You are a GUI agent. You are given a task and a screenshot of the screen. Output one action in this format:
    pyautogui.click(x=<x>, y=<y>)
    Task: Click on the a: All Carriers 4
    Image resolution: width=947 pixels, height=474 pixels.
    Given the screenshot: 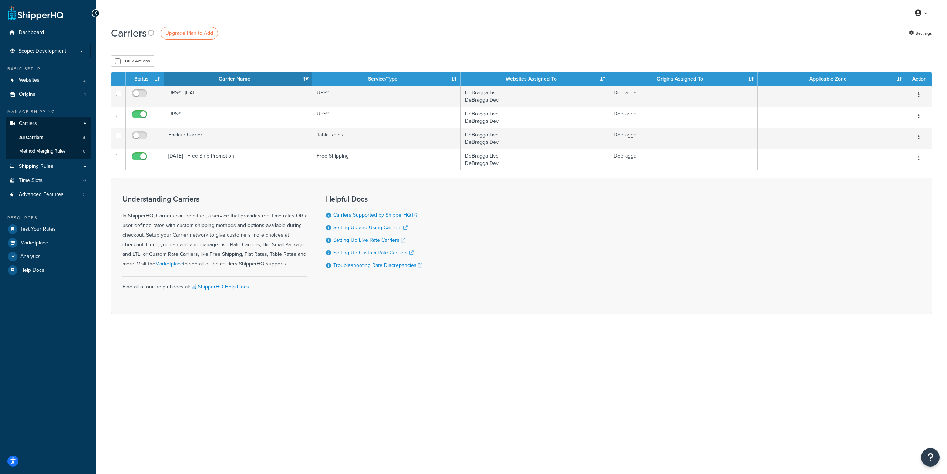 What is the action you would take?
    pyautogui.click(x=48, y=138)
    